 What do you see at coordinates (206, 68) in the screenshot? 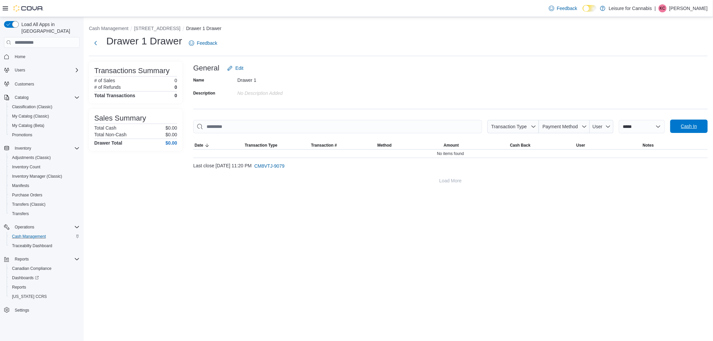
I see `h3: General` at bounding box center [206, 68].